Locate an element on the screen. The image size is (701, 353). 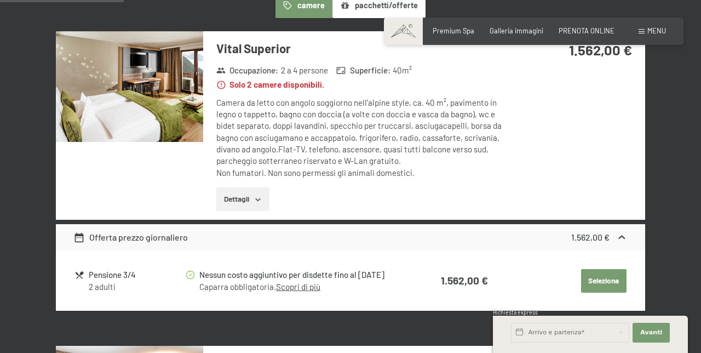
span: Richiesta express is located at coordinates (515, 312).